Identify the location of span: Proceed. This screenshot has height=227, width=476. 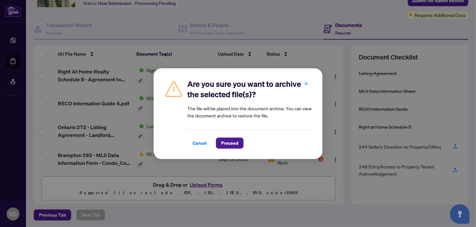
(229, 143).